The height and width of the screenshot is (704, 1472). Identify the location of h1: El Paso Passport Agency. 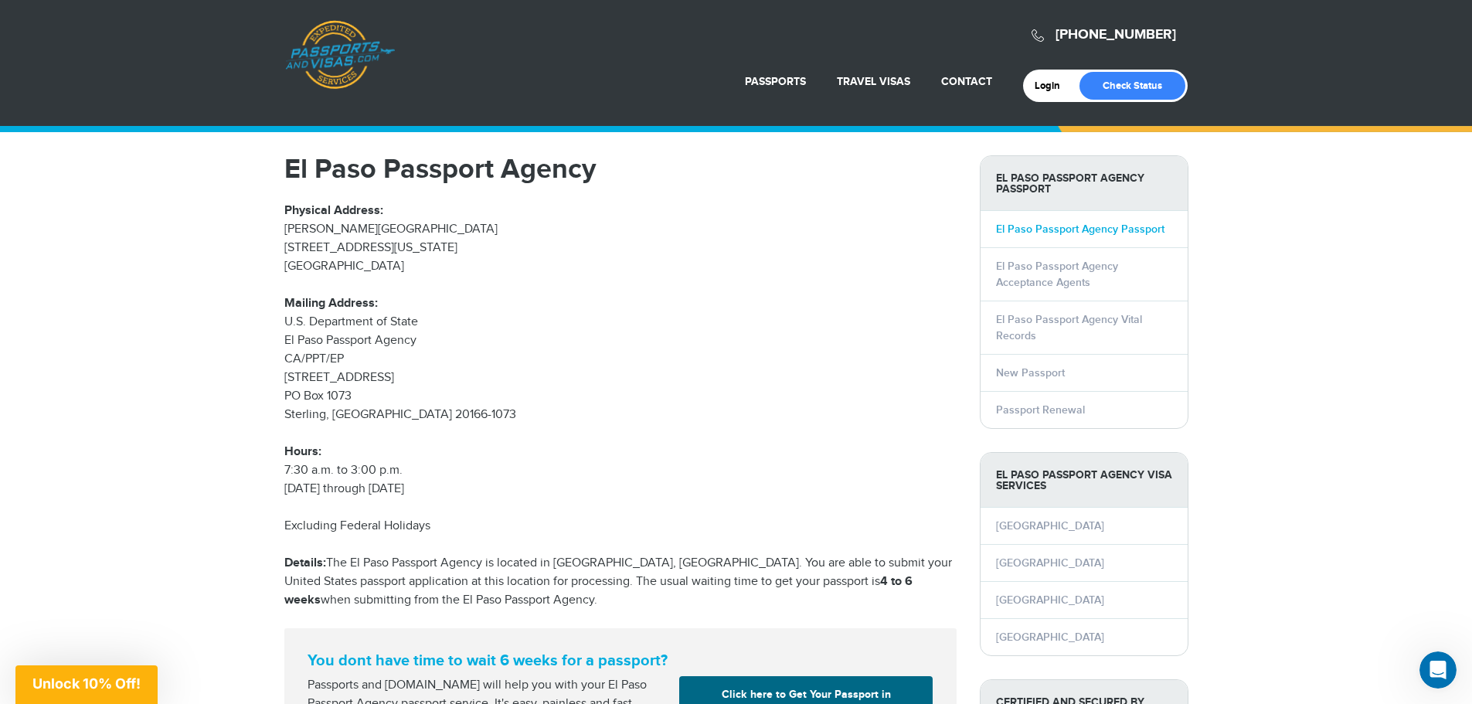
(620, 169).